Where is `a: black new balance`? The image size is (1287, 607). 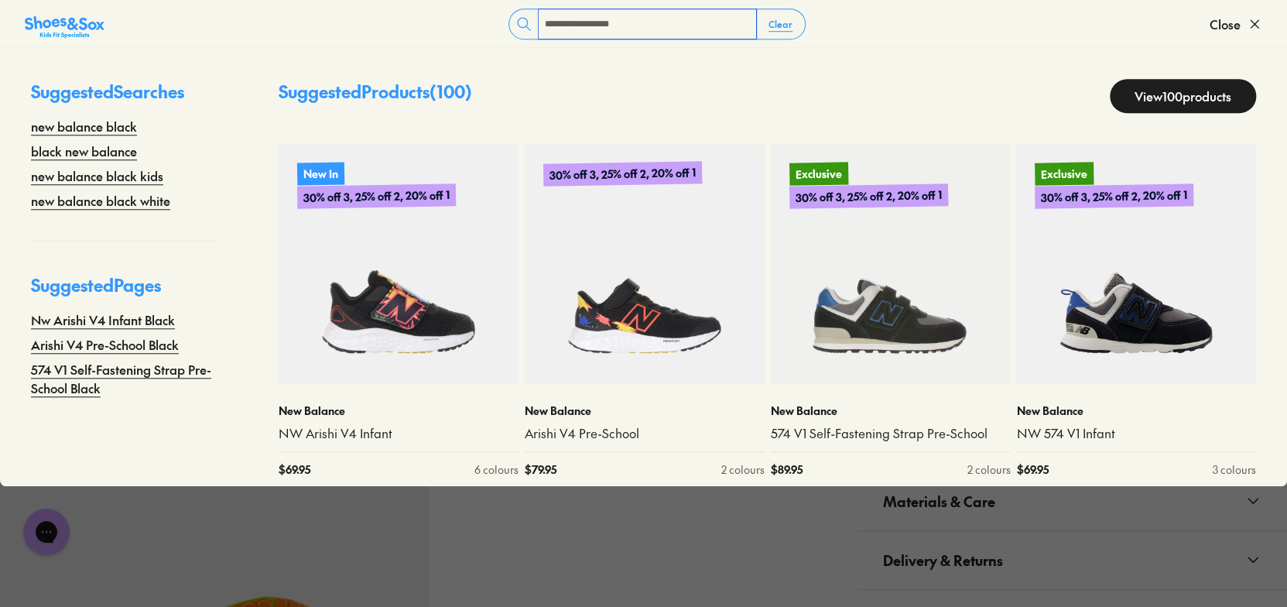
a: black new balance is located at coordinates (84, 151).